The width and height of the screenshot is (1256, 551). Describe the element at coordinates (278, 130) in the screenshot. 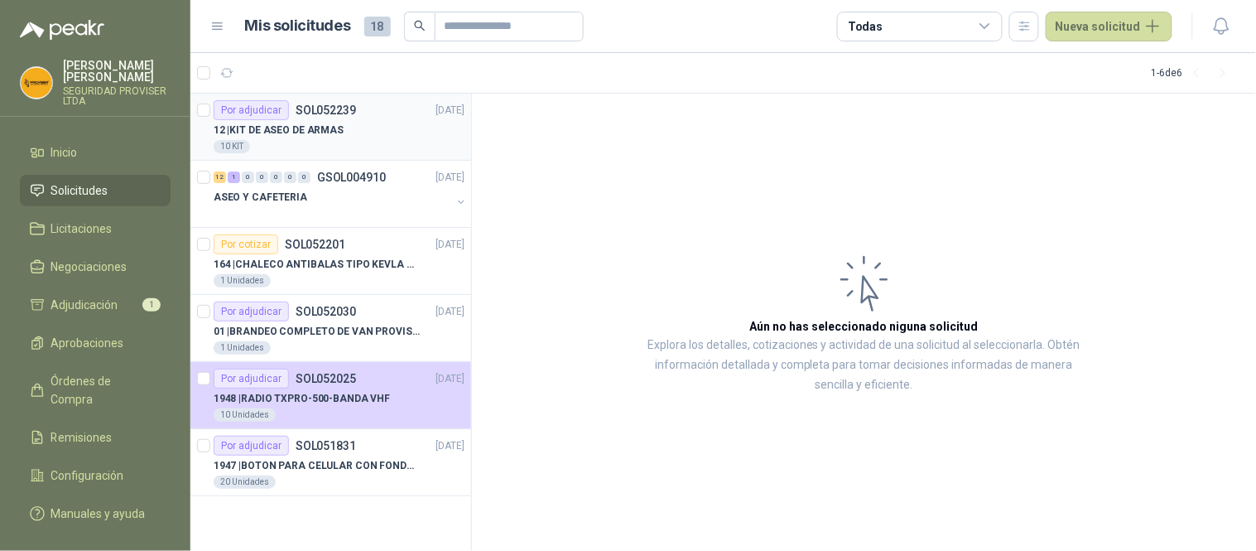

I see `p: 12 | KIT DE ASEO DE ARMAS` at that location.